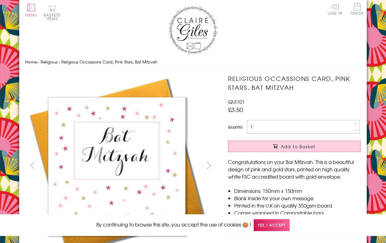 Image resolution: width=386 pixels, height=243 pixels. What do you see at coordinates (294, 146) in the screenshot?
I see `button: Add to Basket` at bounding box center [294, 146].